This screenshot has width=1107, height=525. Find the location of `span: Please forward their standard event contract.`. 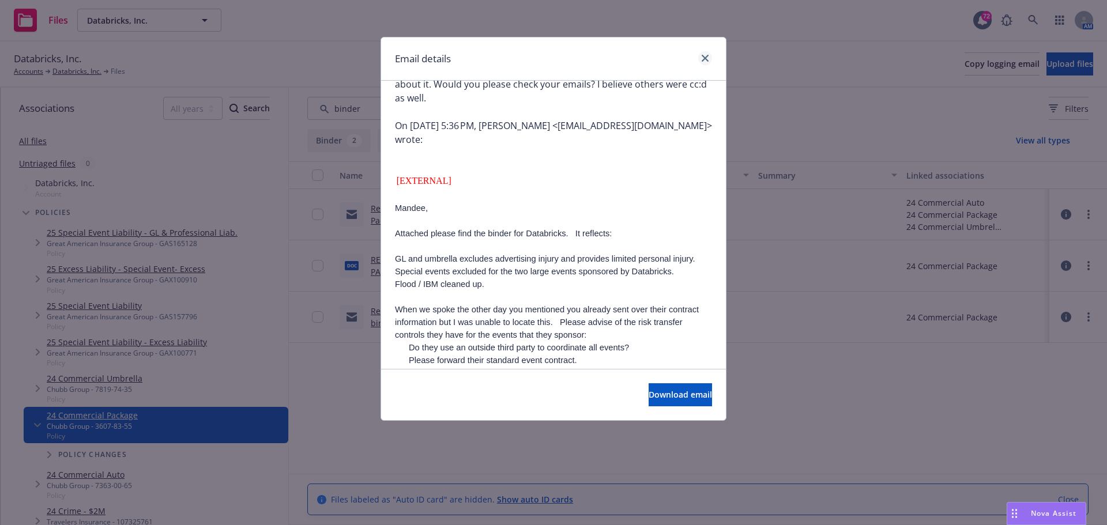

span: Please forward their standard event contract. is located at coordinates (493, 360).